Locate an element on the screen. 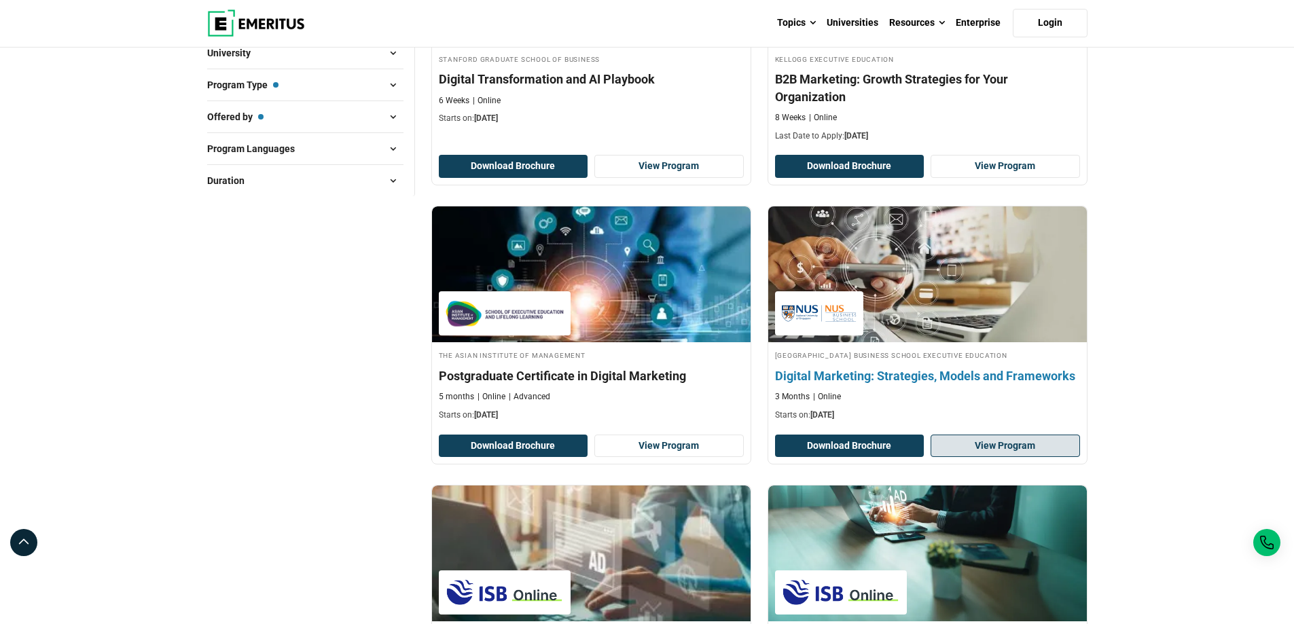  button: Offered by is located at coordinates (305, 117).